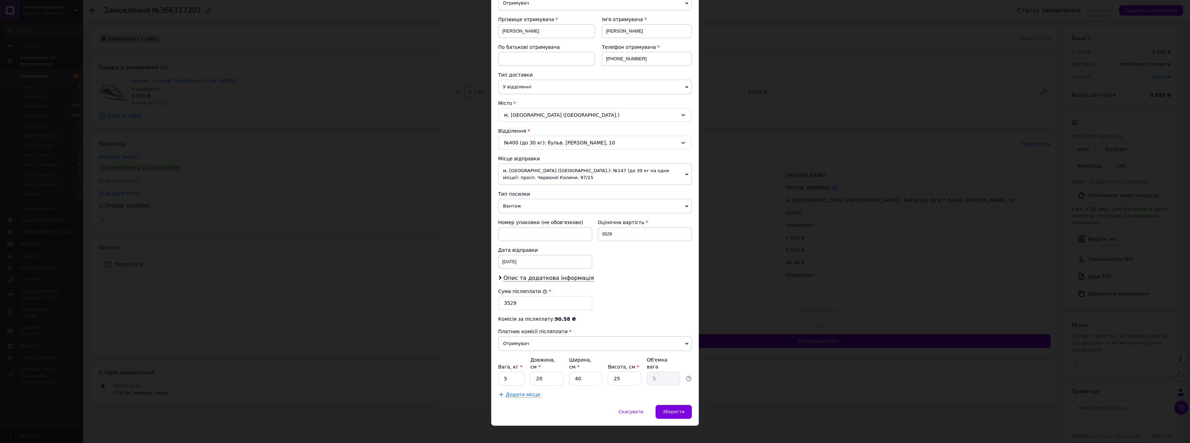 This screenshot has height=443, width=1190. I want to click on span: Скасувати, so click(631, 411).